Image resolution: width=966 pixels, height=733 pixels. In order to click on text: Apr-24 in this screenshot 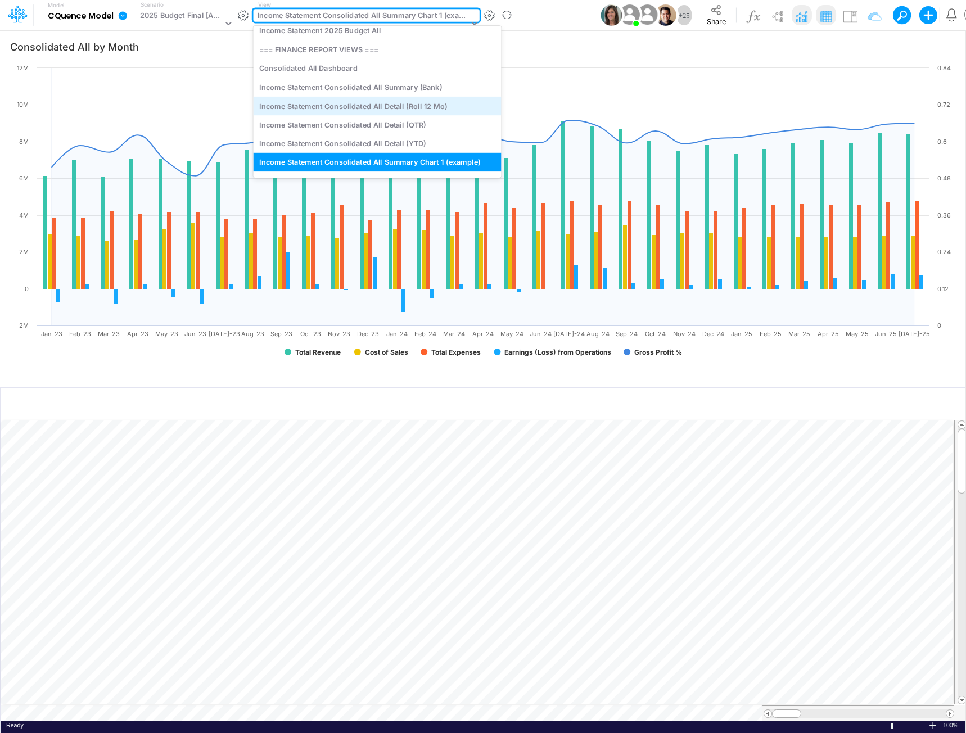, I will do `click(483, 334)`.